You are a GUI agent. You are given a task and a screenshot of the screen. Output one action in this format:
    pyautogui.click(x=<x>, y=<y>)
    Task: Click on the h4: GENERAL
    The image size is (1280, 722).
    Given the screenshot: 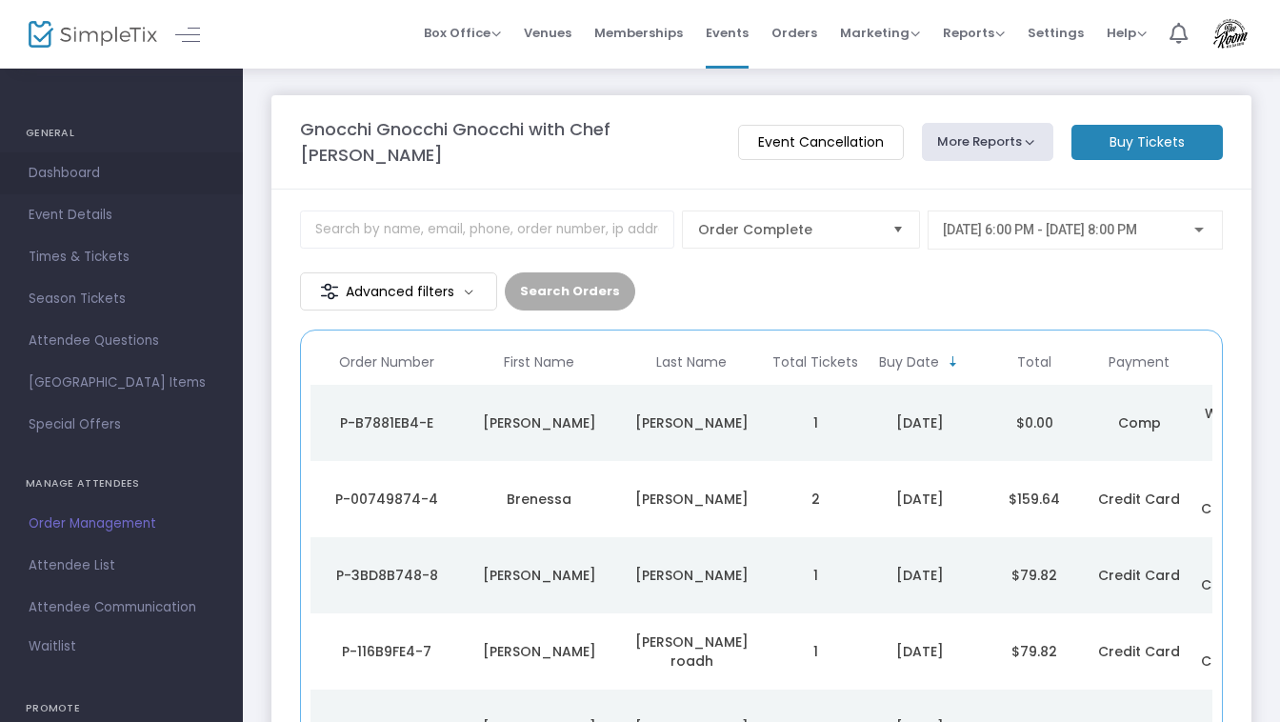 What is the action you would take?
    pyautogui.click(x=121, y=133)
    